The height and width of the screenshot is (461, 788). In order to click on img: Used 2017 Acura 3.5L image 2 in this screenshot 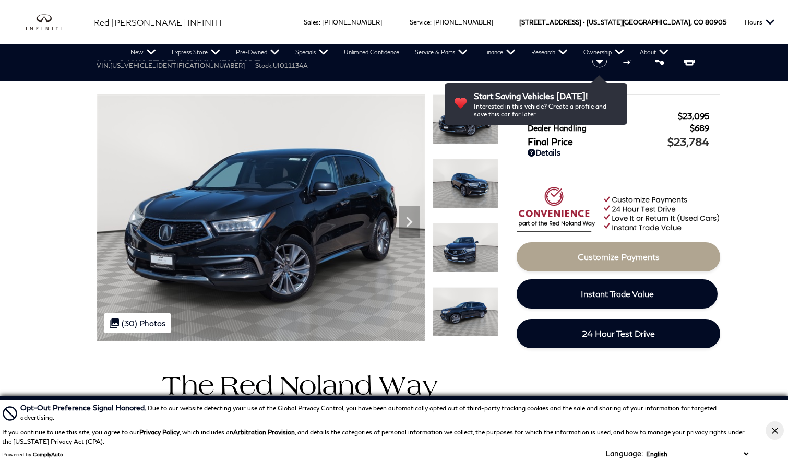, I will do `click(466, 183)`.